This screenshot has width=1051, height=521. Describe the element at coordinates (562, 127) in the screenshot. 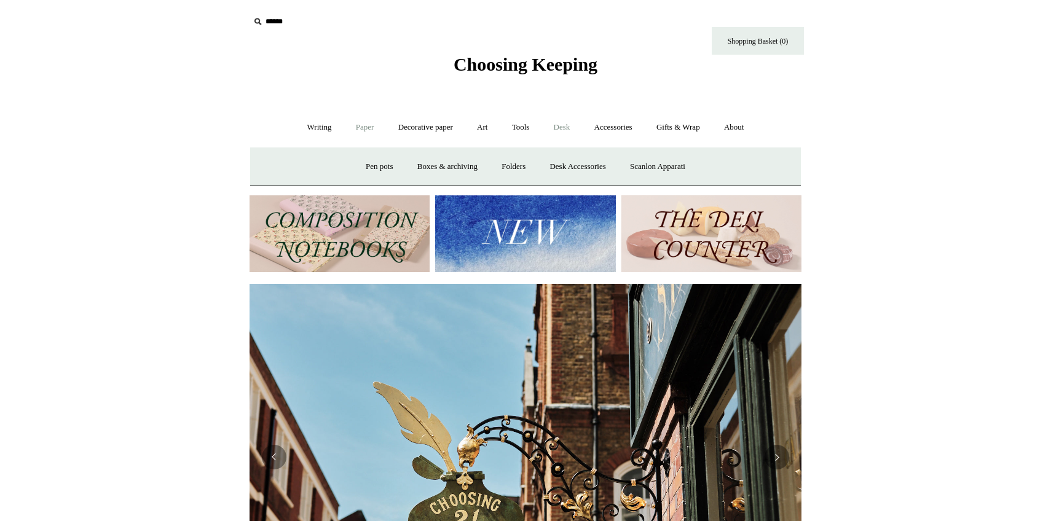

I see `a: Desk` at that location.